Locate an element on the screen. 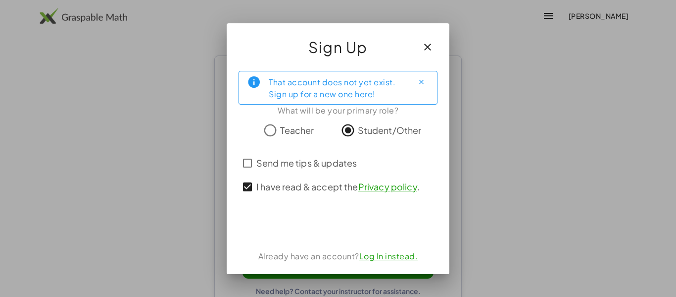 Image resolution: width=676 pixels, height=297 pixels. a: Log In instead. is located at coordinates (389, 255).